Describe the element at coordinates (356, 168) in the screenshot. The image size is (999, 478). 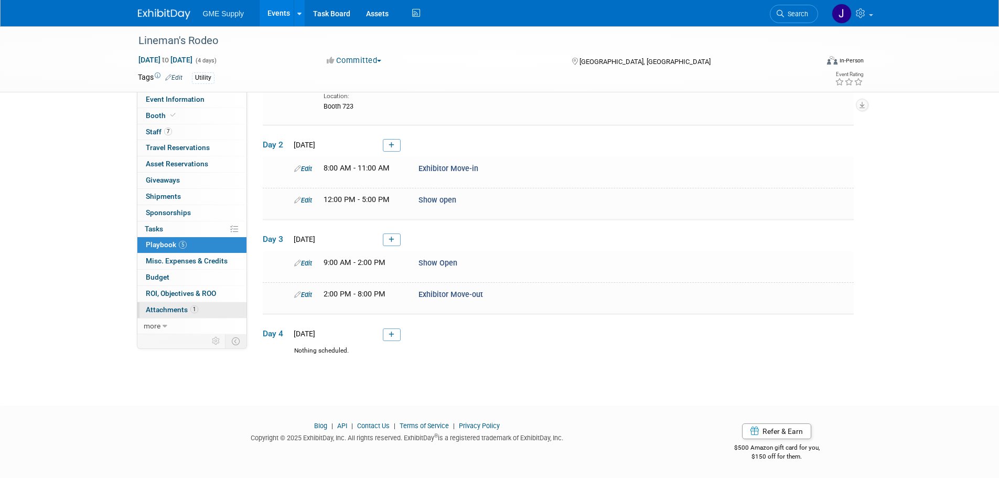
I see `span: 8:00 AM - 11:00 AM` at that location.